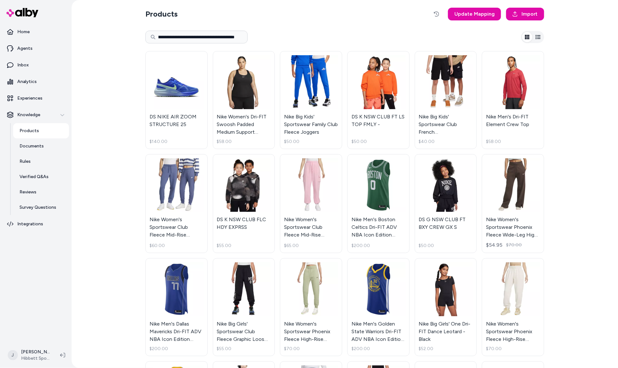  What do you see at coordinates (311, 307) in the screenshot?
I see `a: Nike Women's Sportswear Phoenix Fleece High-Rise Jogger SweatpantsNike Women's Sportswear Phoenix...` at bounding box center [311, 307].